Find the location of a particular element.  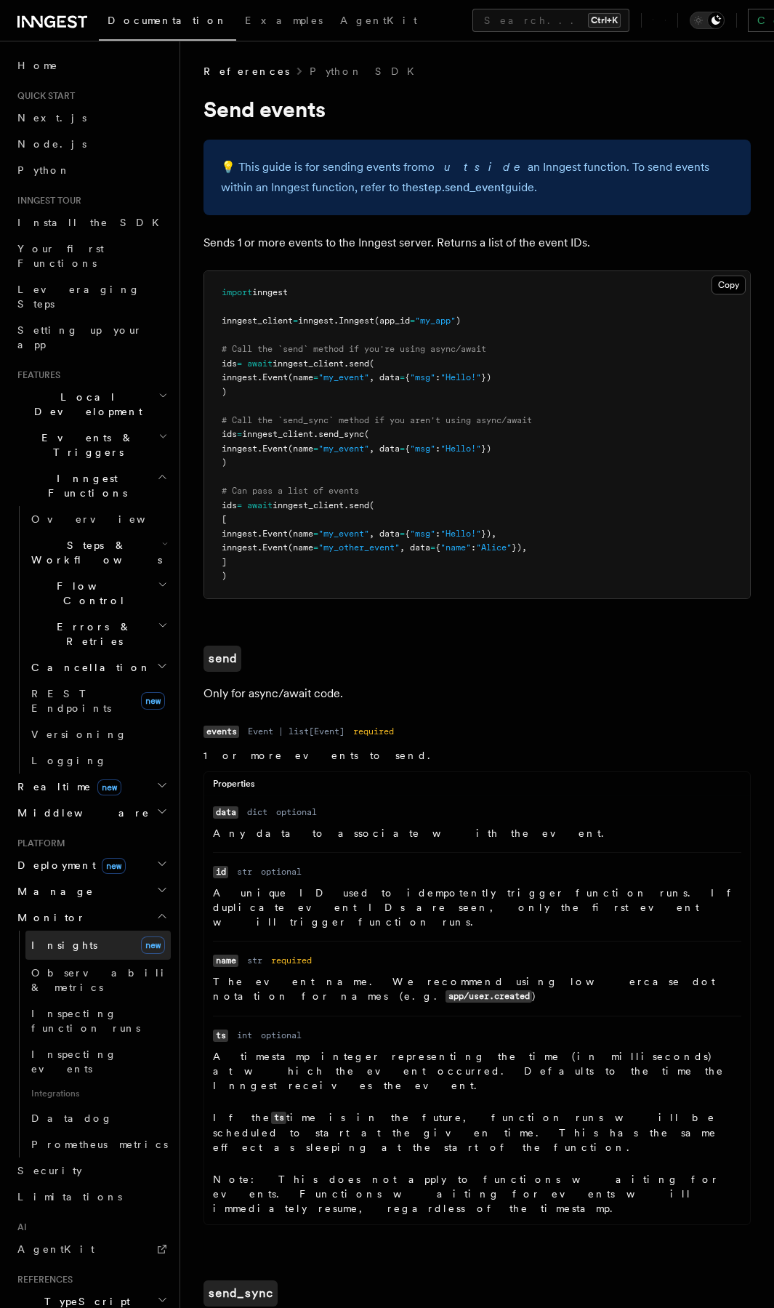

a: Security is located at coordinates (91, 1171).